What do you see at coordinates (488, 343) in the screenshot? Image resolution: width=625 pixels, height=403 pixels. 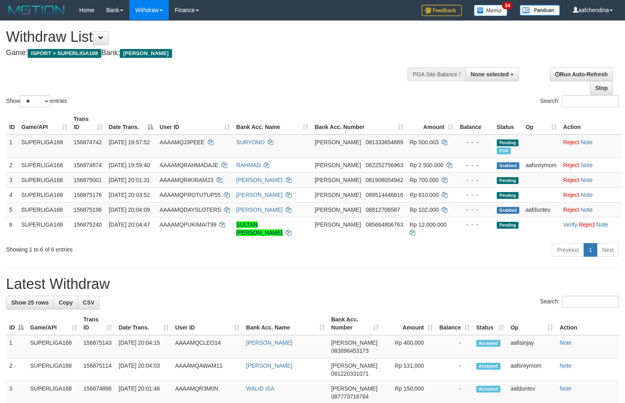 I see `span: Accepted` at bounding box center [488, 343].